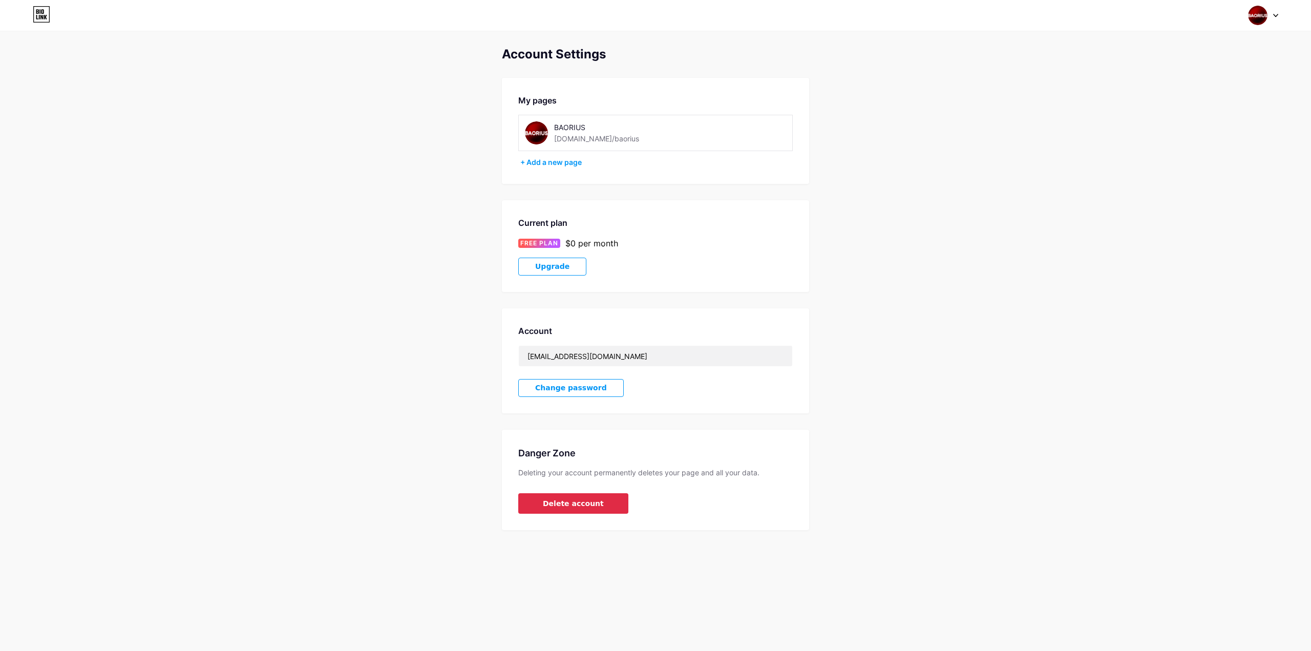  What do you see at coordinates (573, 504) in the screenshot?
I see `span: Delete account` at bounding box center [573, 504].